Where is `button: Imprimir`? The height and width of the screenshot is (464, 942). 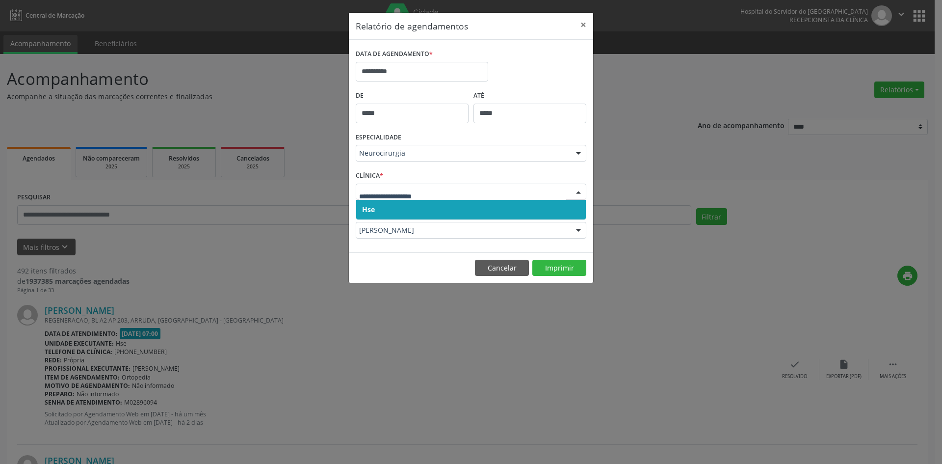 button: Imprimir is located at coordinates (559, 268).